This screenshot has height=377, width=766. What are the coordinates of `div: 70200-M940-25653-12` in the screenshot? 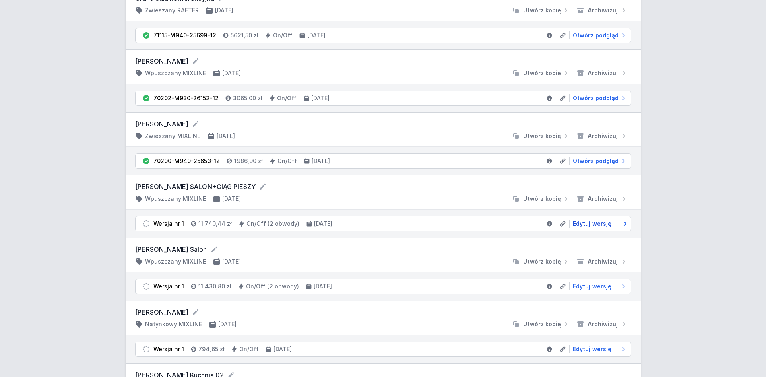 It's located at (186, 161).